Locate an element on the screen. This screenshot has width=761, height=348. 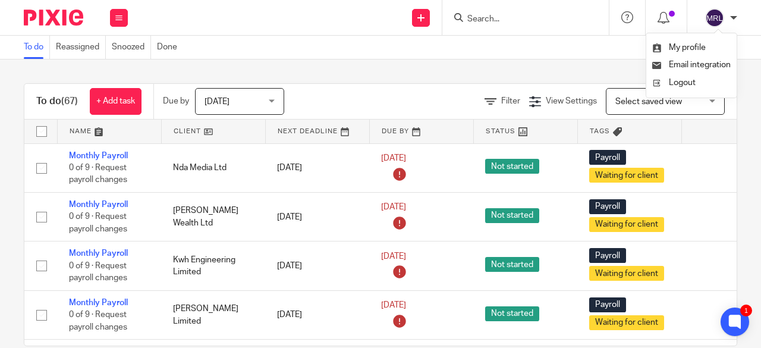
a: Reassigned is located at coordinates (81, 47).